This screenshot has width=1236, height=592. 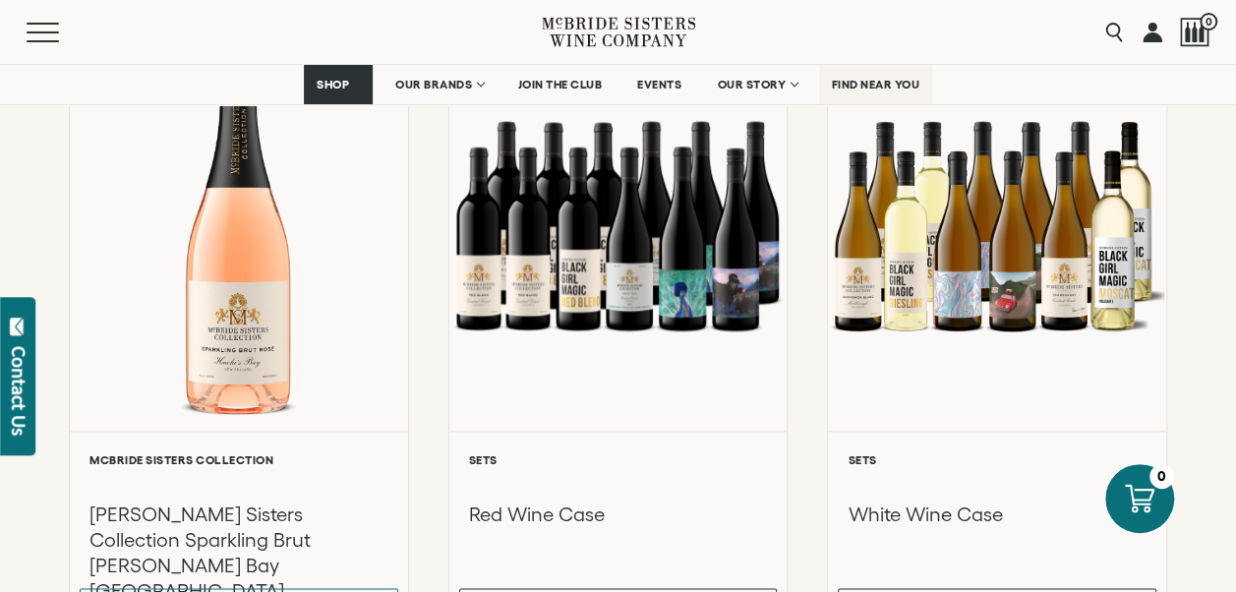 I want to click on span: SHOP, so click(x=333, y=85).